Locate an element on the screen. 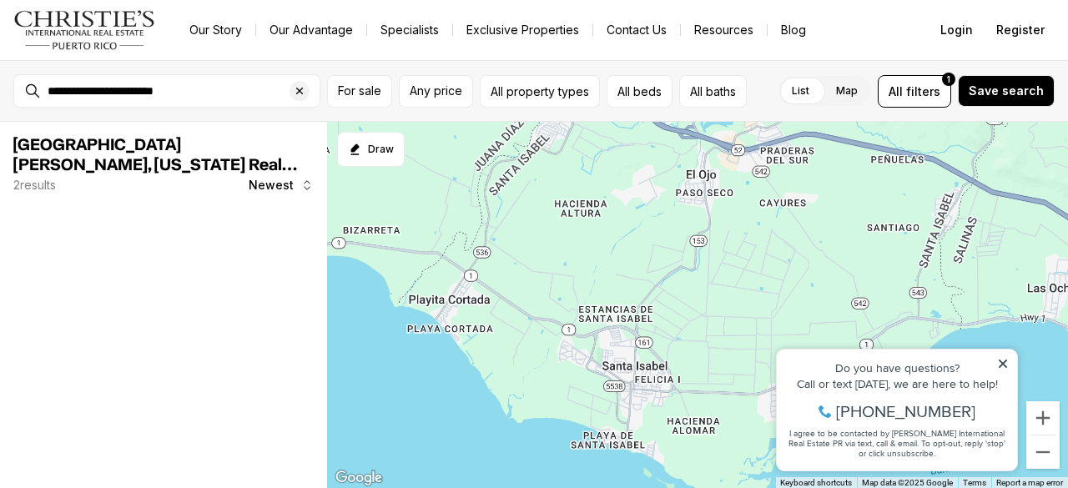 The height and width of the screenshot is (488, 1068). button: All beds is located at coordinates (639, 91).